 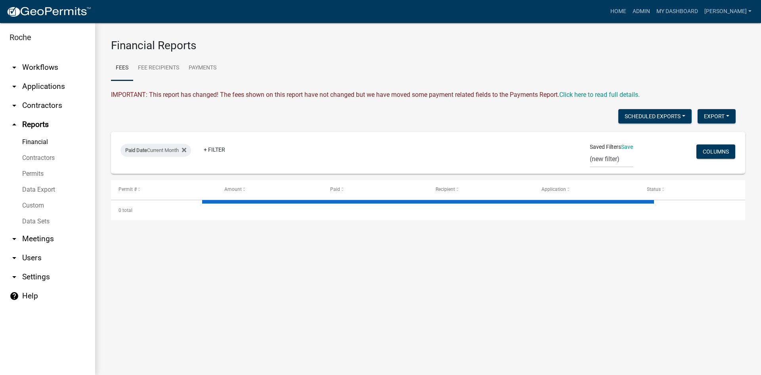 I want to click on span: Permit #, so click(x=128, y=189).